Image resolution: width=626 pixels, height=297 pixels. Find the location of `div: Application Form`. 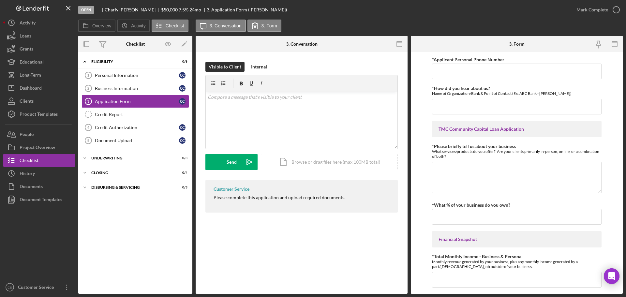

div: Application Form is located at coordinates (137, 101).